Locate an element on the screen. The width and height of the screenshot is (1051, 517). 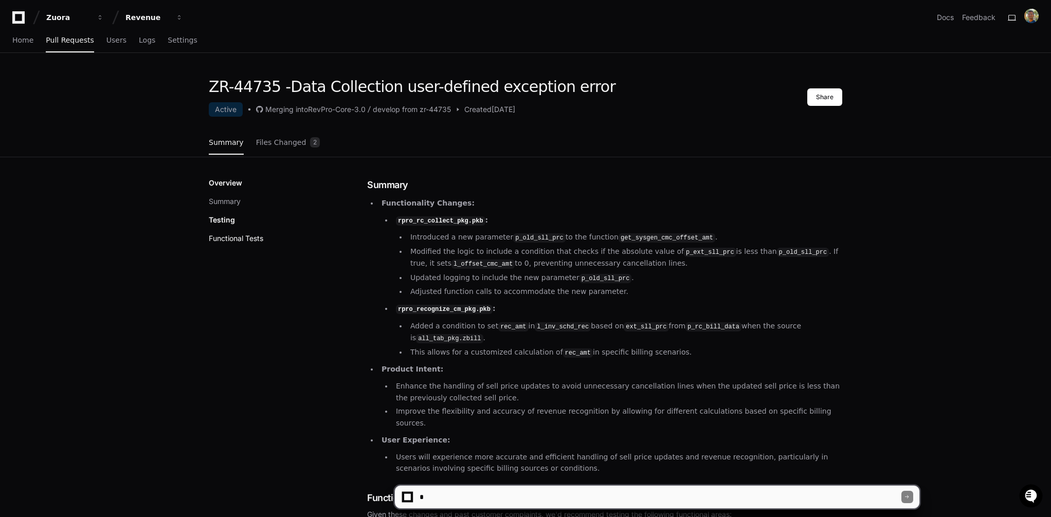
a: Powered byPylon is located at coordinates (98, 112).